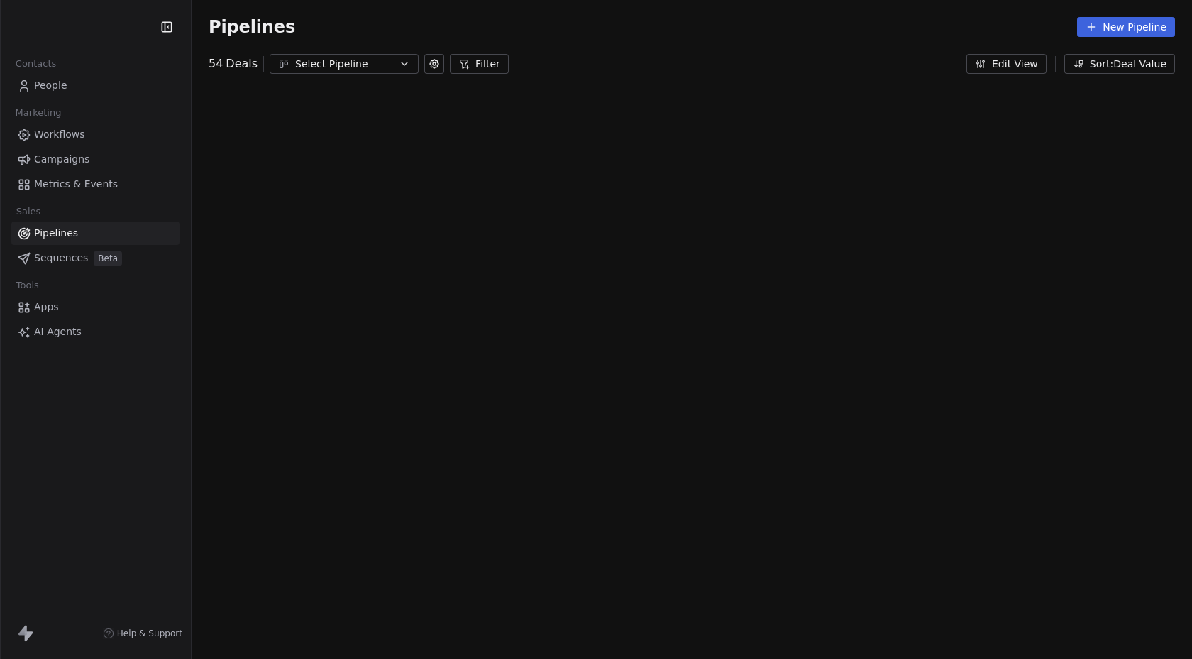 The height and width of the screenshot is (659, 1192). I want to click on button: Sort: Deal Value, so click(1120, 64).